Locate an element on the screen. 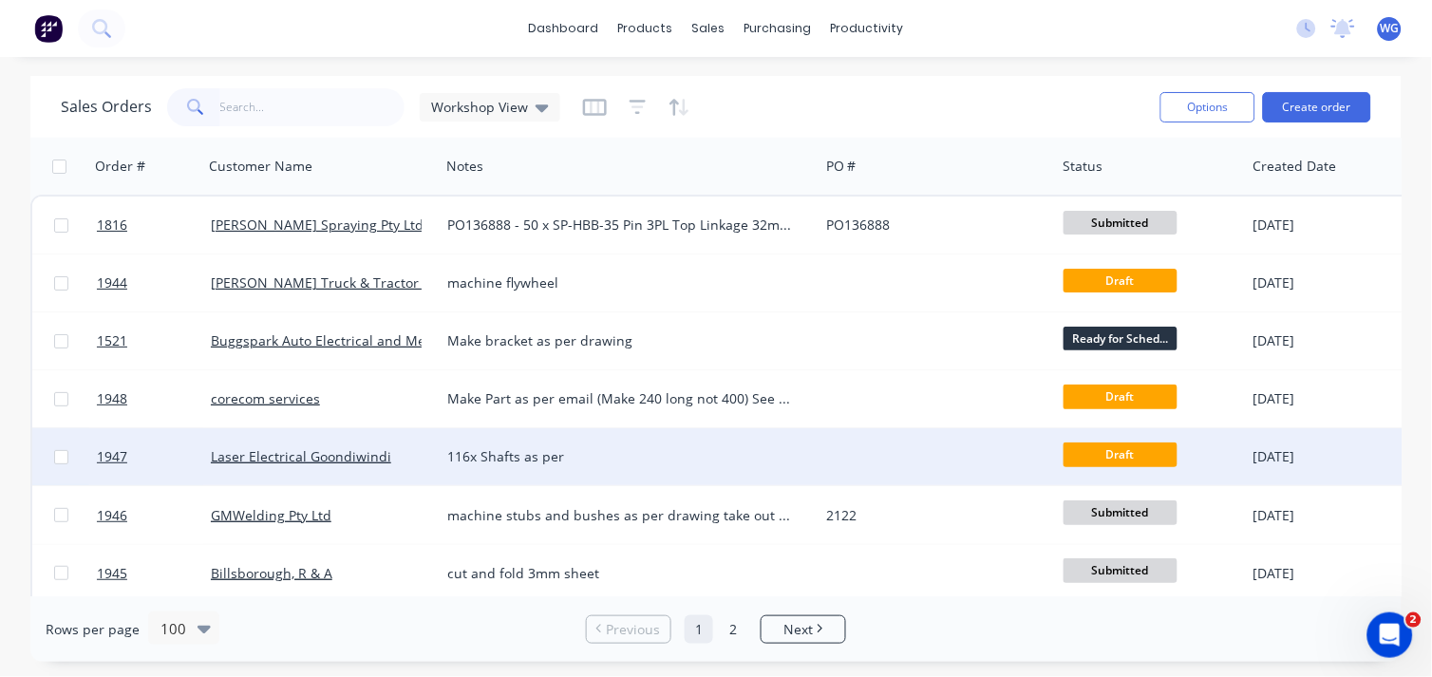  div: PO136888 is located at coordinates (932, 225).